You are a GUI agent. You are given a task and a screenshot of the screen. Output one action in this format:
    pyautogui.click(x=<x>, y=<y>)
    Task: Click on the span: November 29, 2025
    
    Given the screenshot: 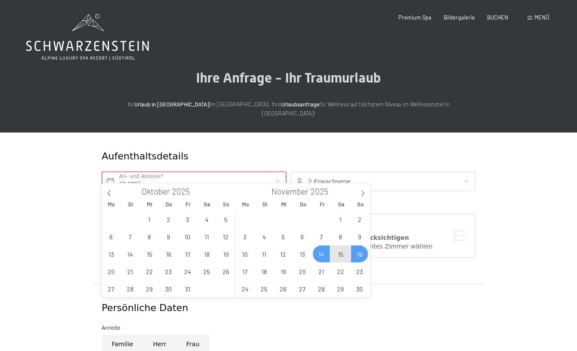 What is the action you would take?
    pyautogui.click(x=340, y=288)
    